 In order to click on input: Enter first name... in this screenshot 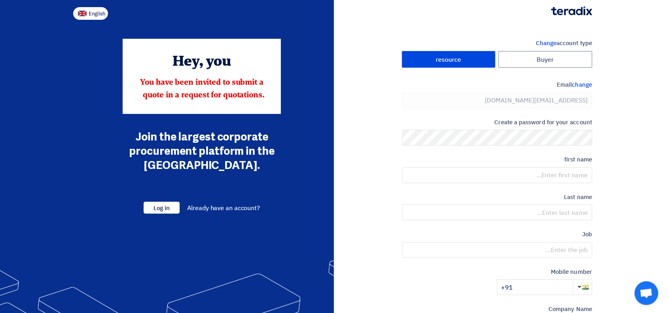, I will do `click(498, 175)`.